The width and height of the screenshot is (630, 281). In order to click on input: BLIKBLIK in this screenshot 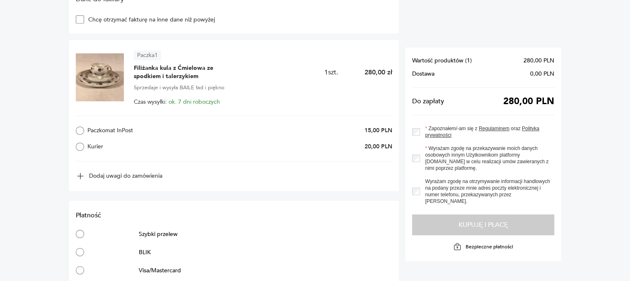, I will do `click(80, 255)`.